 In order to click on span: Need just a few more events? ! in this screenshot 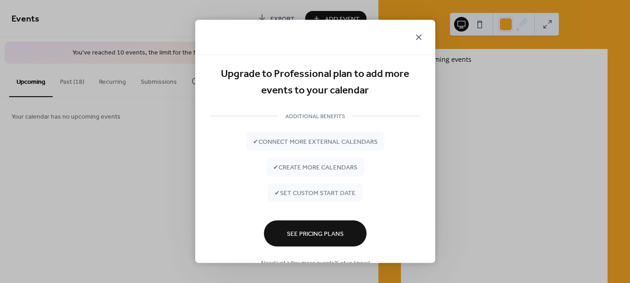, I will do `click(315, 264)`.